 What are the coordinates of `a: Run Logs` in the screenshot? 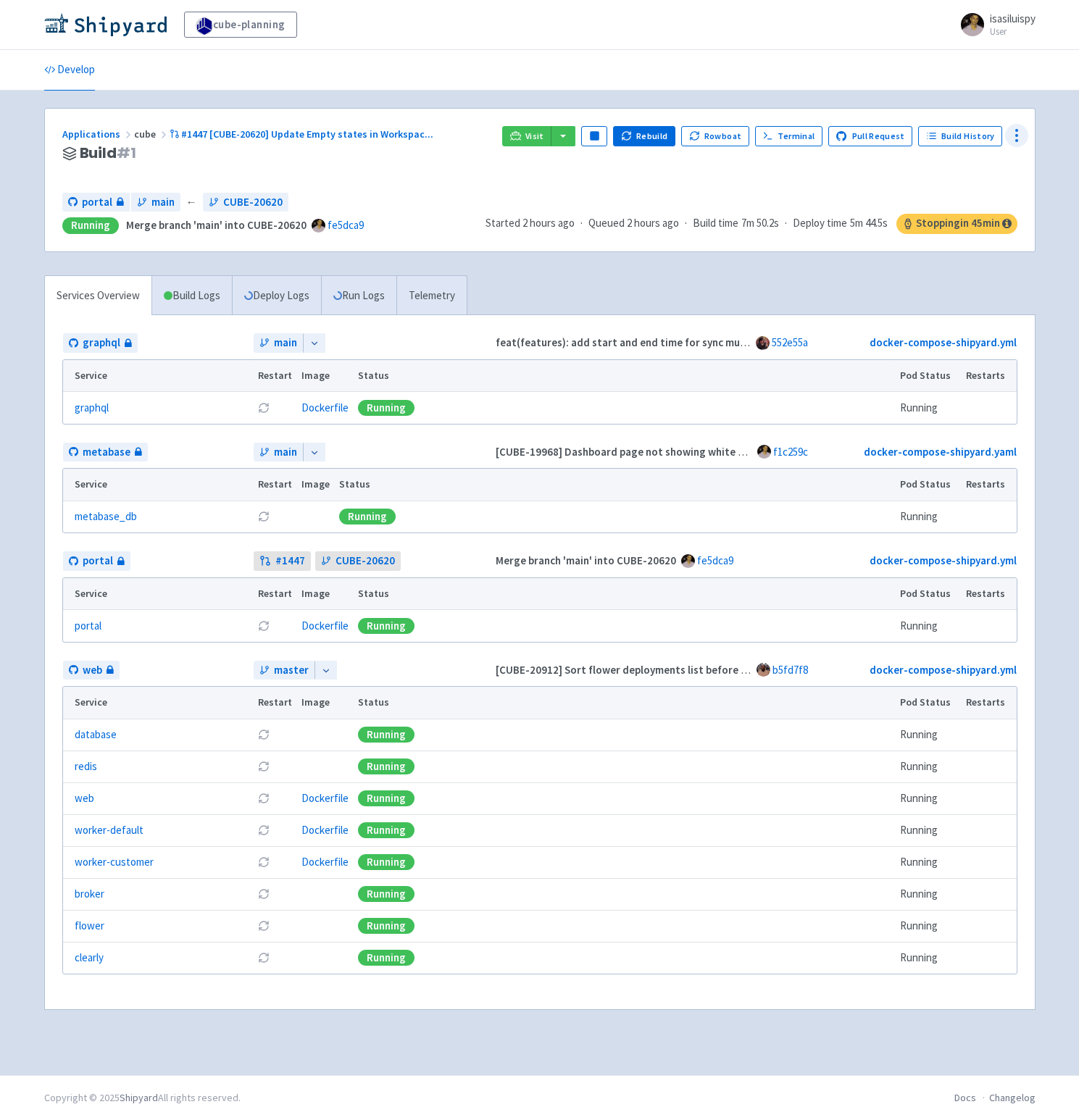 It's located at (359, 296).